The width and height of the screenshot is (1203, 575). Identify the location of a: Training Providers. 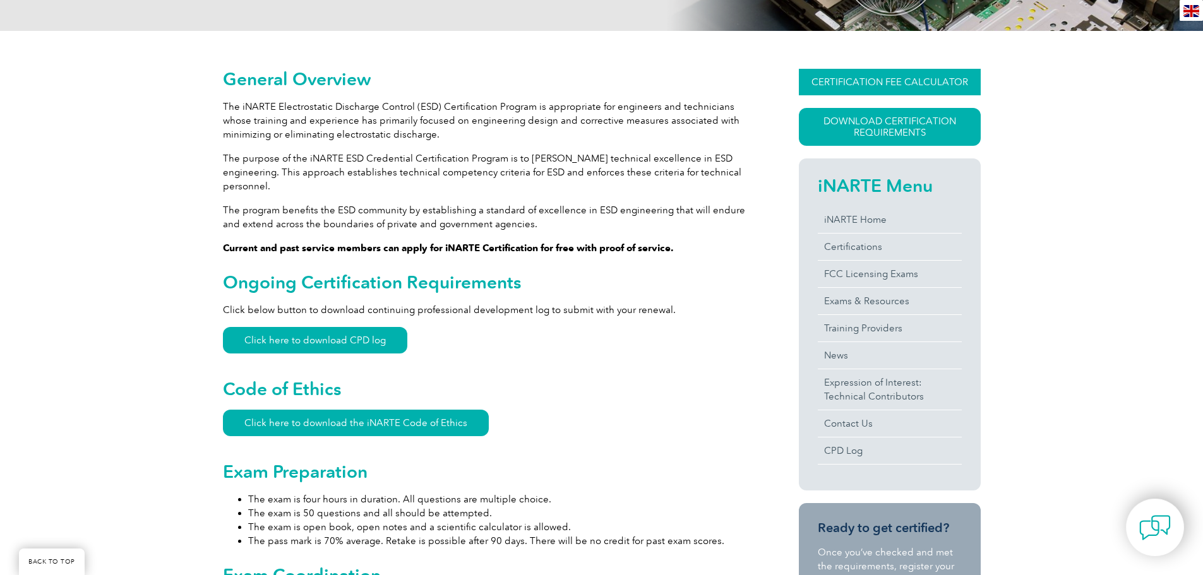
(890, 328).